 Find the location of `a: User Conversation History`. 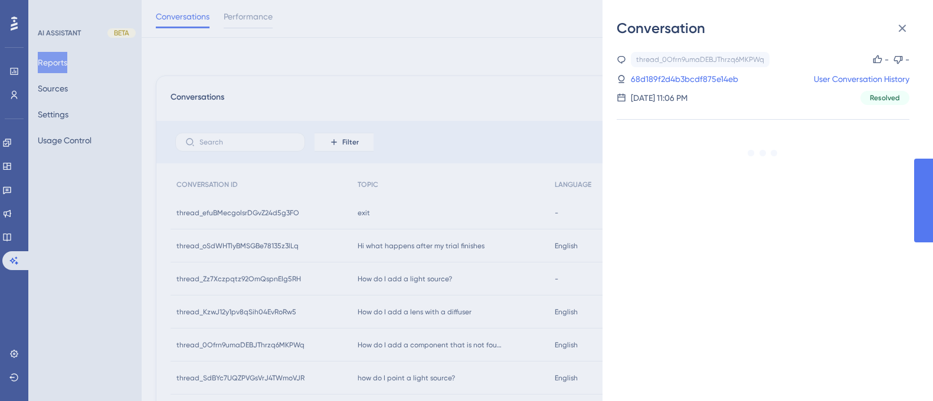

a: User Conversation History is located at coordinates (862, 79).